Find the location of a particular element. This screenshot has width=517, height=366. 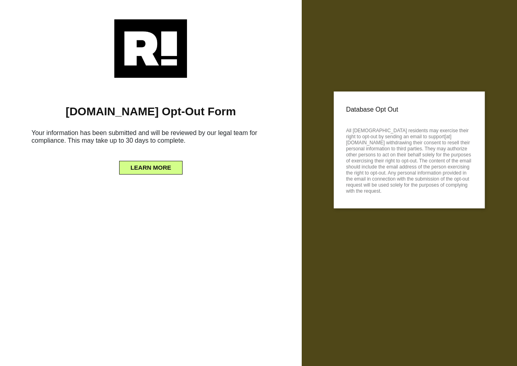

h6: Your information has been submitted and will be reviewed by our legal team for compliance. This m... is located at coordinates (151, 138).